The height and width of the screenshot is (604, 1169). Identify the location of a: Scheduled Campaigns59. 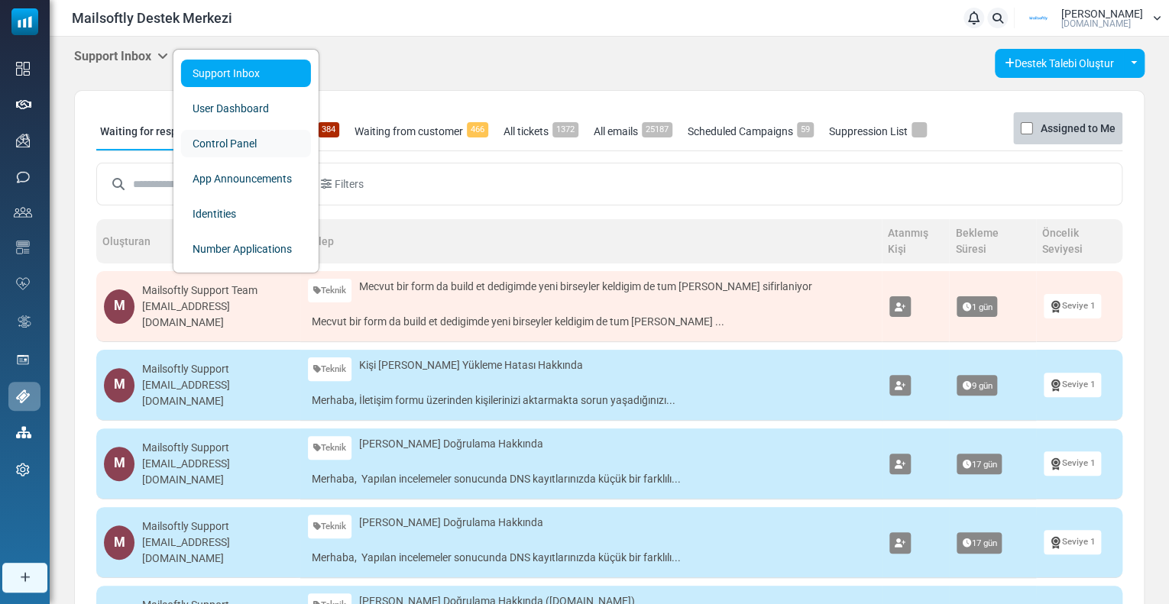
(750, 131).